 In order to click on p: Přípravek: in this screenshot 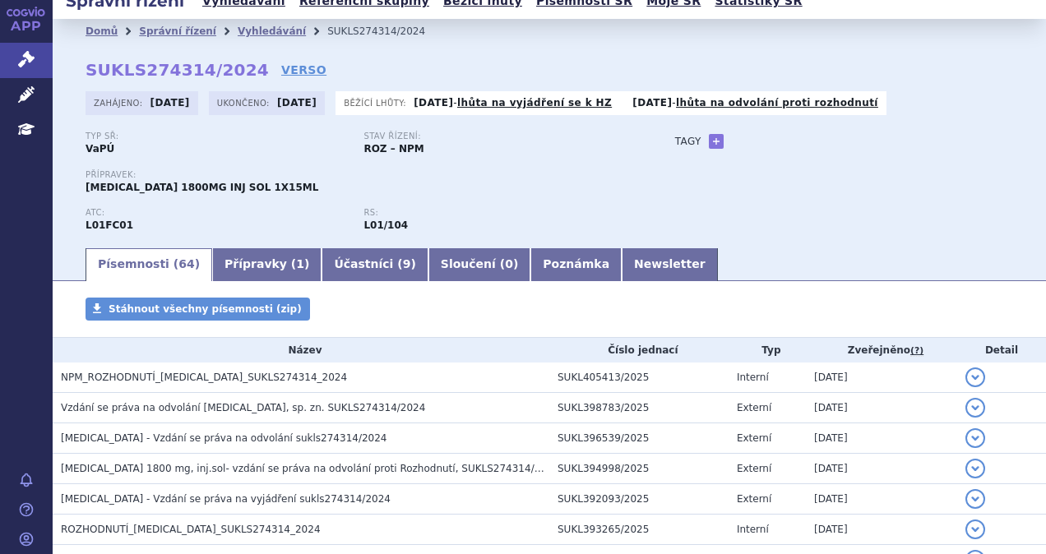, I will do `click(363, 175)`.